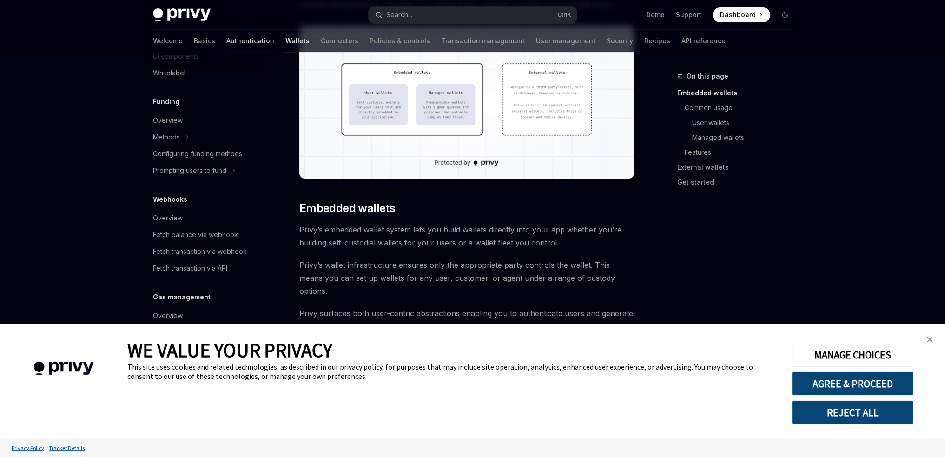 The height and width of the screenshot is (457, 945). What do you see at coordinates (466, 278) in the screenshot?
I see `span: Privy’s wallet infrastructure ensures only the appropriate party controls the wallet. This means ...` at bounding box center [466, 278].